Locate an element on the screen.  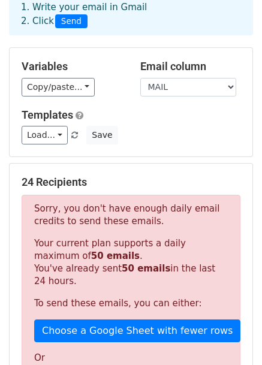
a: Copy/paste... is located at coordinates (58, 87).